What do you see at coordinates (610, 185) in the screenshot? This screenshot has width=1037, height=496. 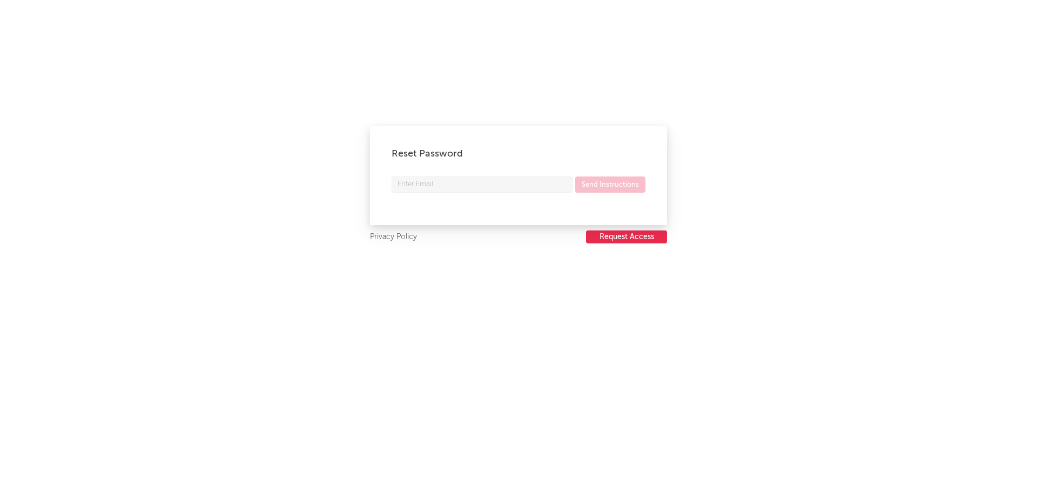 I see `button: Send Instructions` at bounding box center [610, 185].